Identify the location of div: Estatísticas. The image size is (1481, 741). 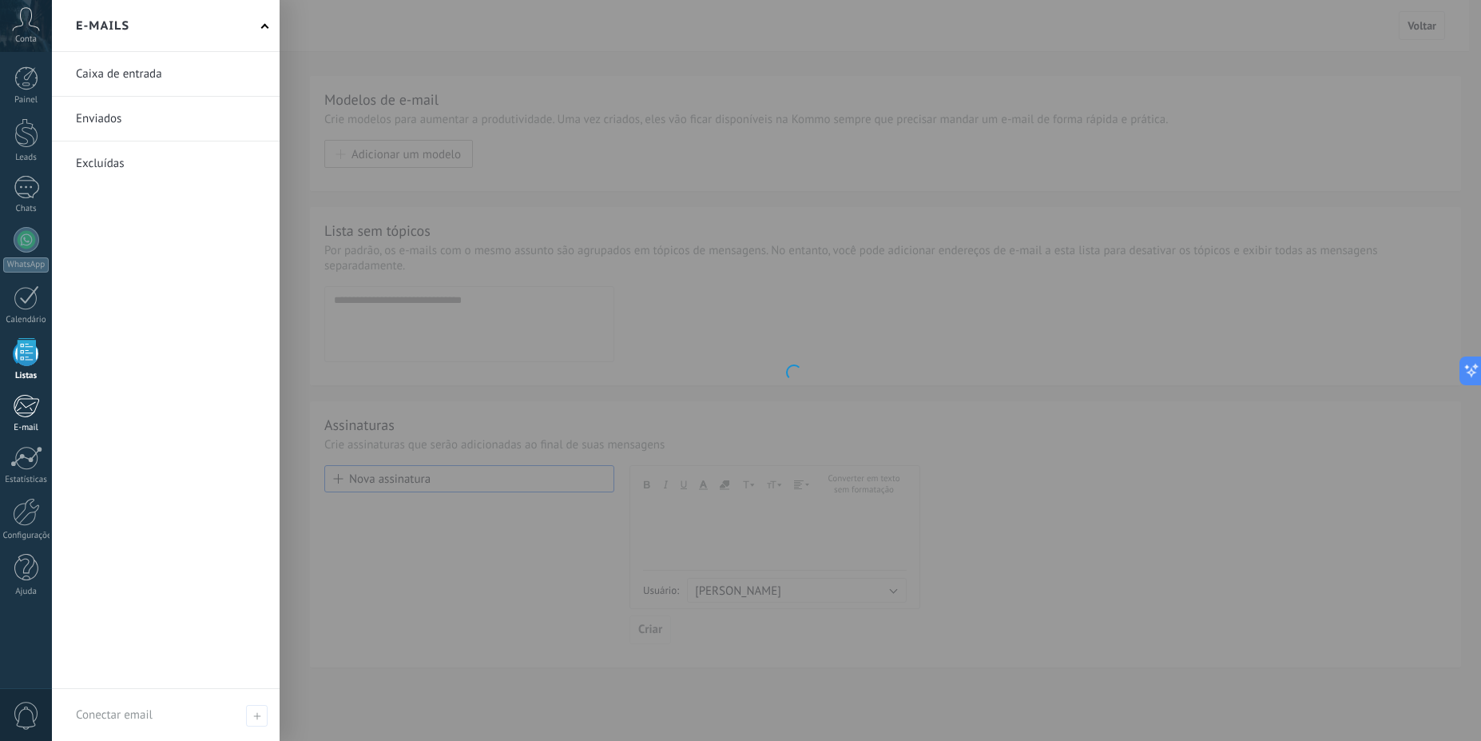
(26, 479).